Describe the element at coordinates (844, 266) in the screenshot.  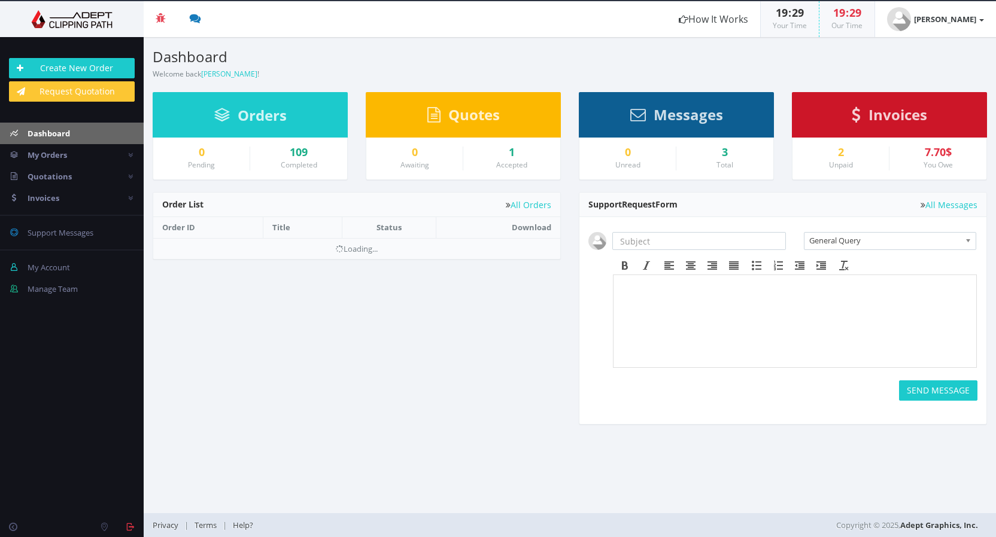
I see `div: Clear formatting` at that location.